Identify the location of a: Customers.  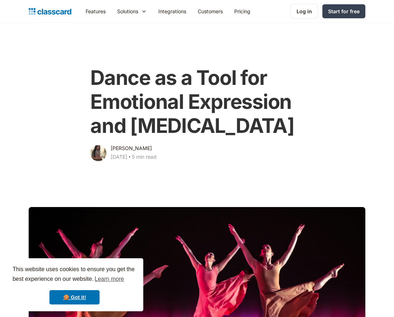
(211, 11).